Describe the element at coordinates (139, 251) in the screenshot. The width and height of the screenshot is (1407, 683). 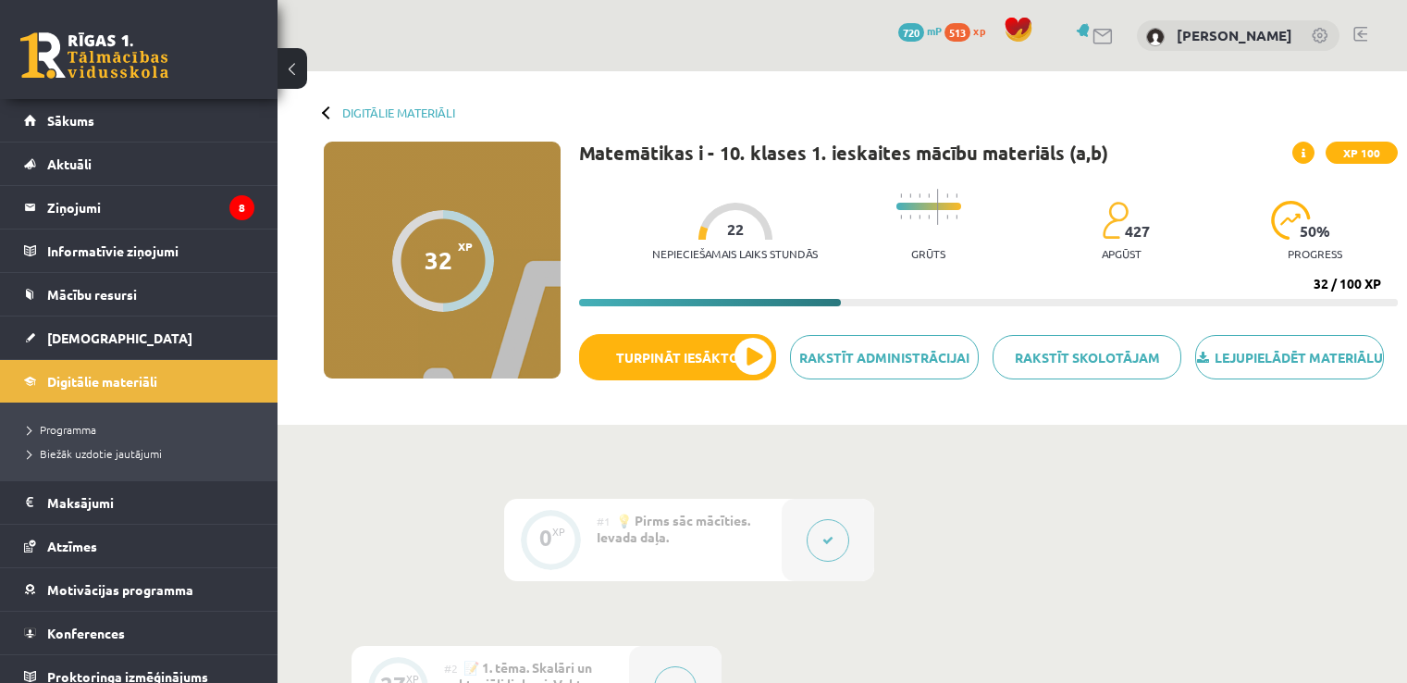
I see `a: Informatīvie ziņojumi` at that location.